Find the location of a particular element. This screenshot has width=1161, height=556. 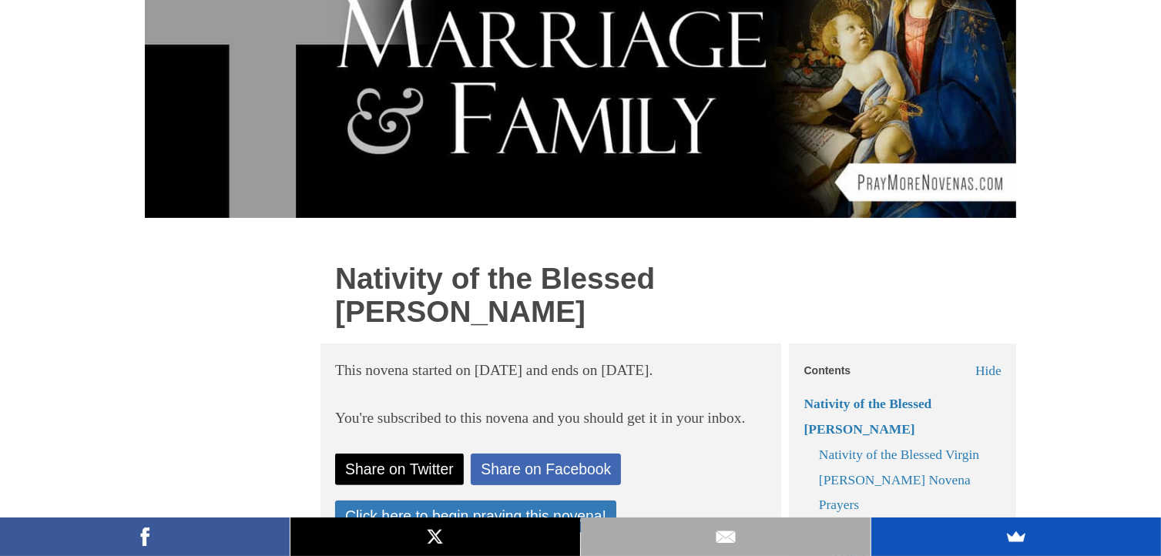

a: X is located at coordinates (435, 537).